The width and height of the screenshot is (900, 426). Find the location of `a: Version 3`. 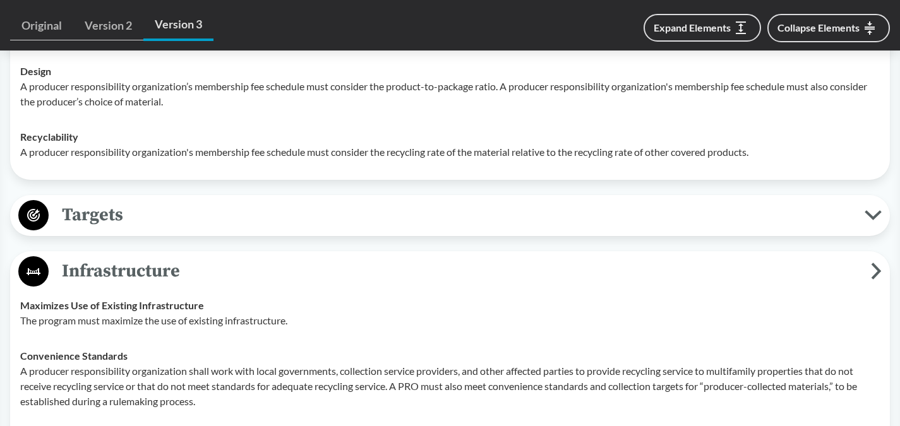

a: Version 3 is located at coordinates (178, 25).